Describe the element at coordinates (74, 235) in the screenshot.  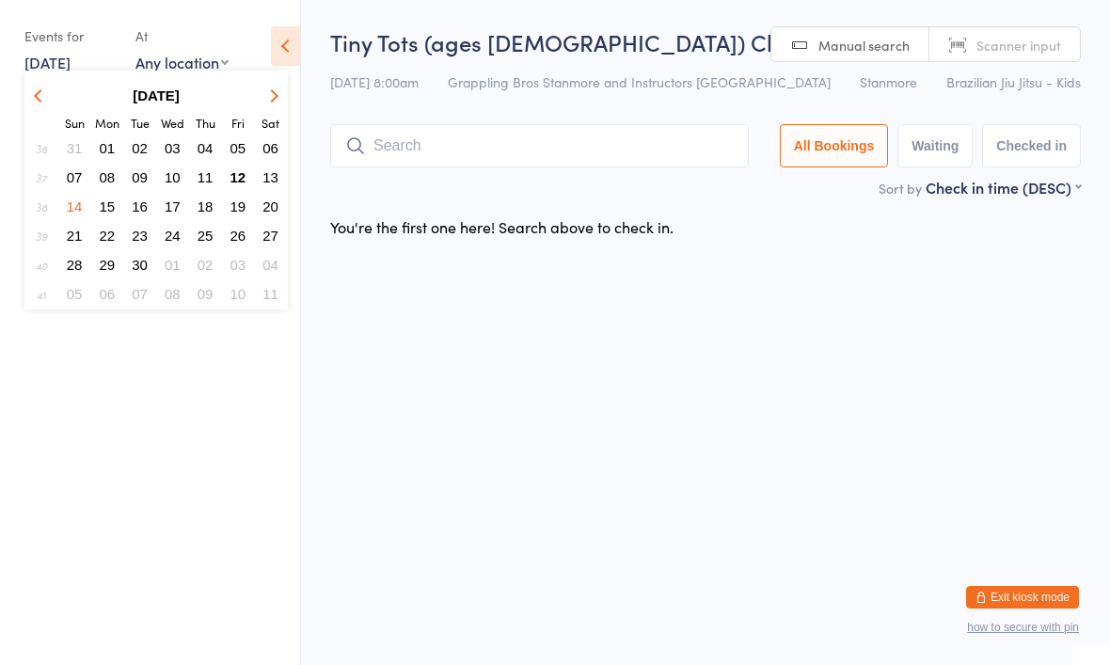
I see `span: 21` at that location.